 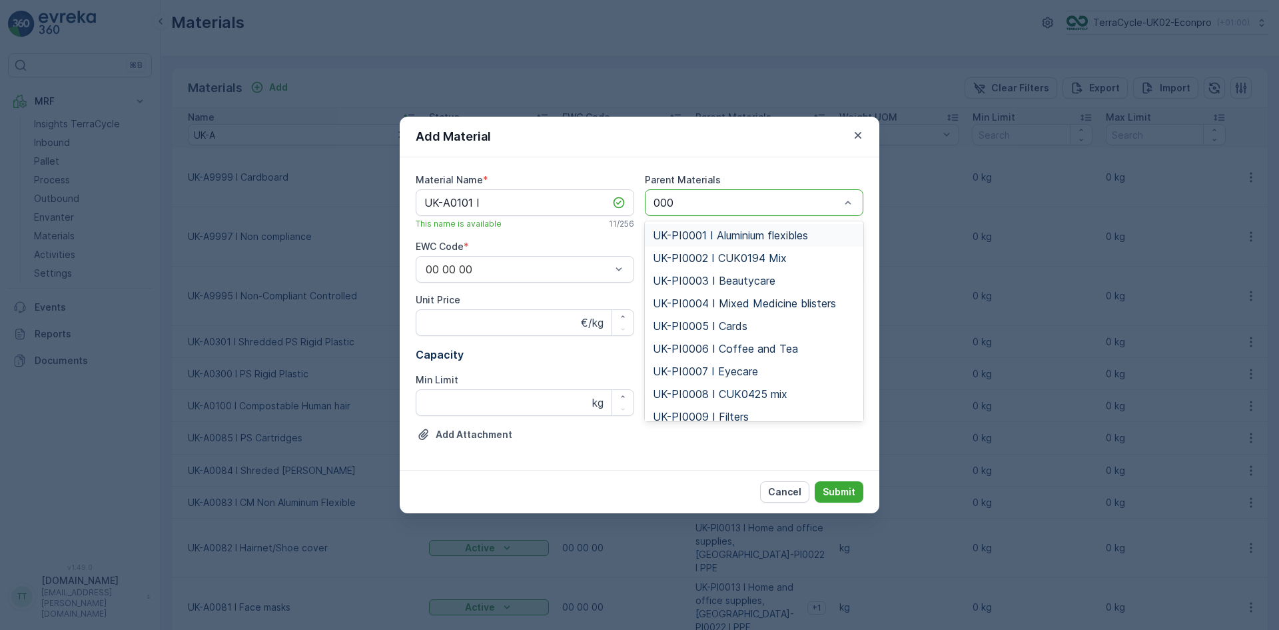 What do you see at coordinates (622, 224) in the screenshot?
I see `p: 11 / 256` at bounding box center [622, 224].